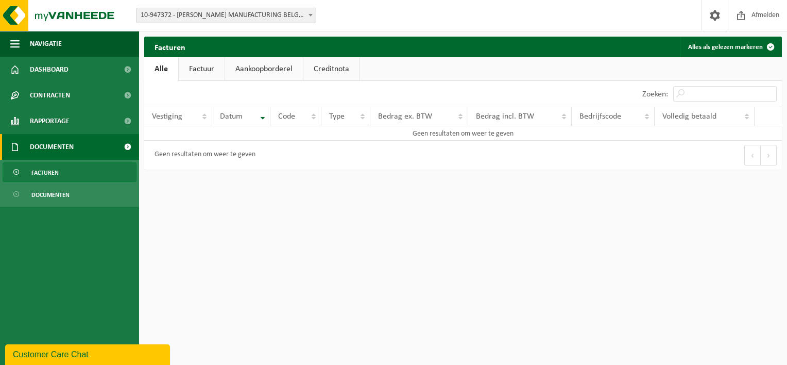 This screenshot has height=365, width=787. What do you see at coordinates (690, 116) in the screenshot?
I see `span: Volledig betaald` at bounding box center [690, 116].